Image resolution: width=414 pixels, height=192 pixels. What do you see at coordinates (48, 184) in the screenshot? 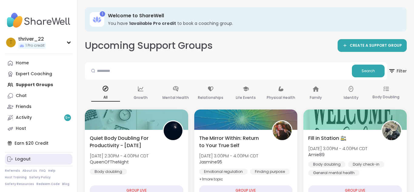
I see `a: Redeem Code` at bounding box center [48, 184].